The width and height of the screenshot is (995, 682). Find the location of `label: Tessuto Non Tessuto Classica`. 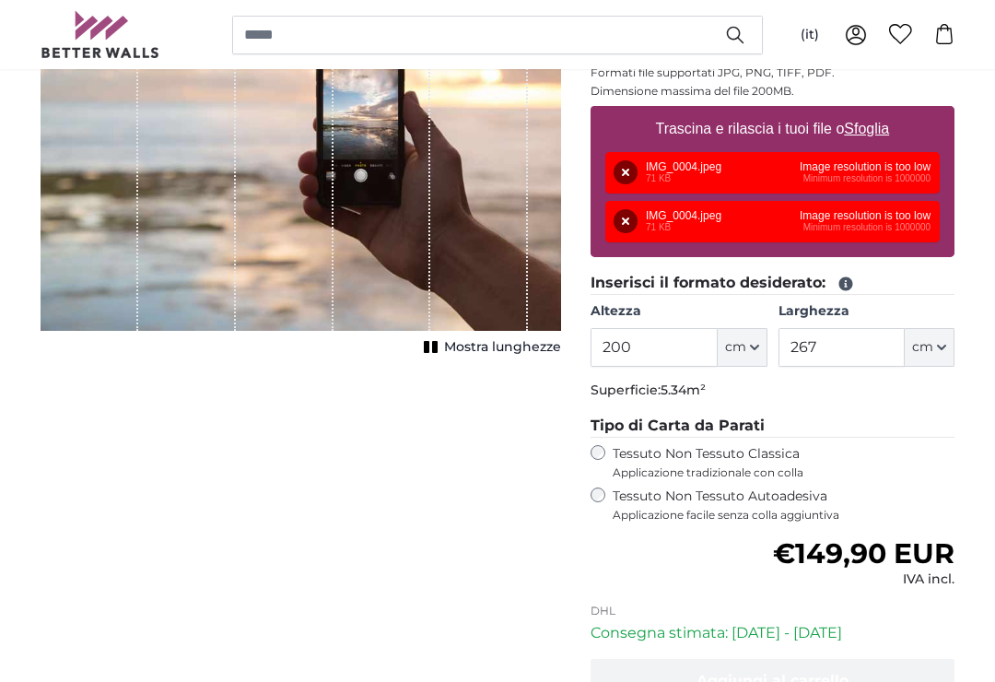

label: Tessuto Non Tessuto Classica is located at coordinates (783, 464).